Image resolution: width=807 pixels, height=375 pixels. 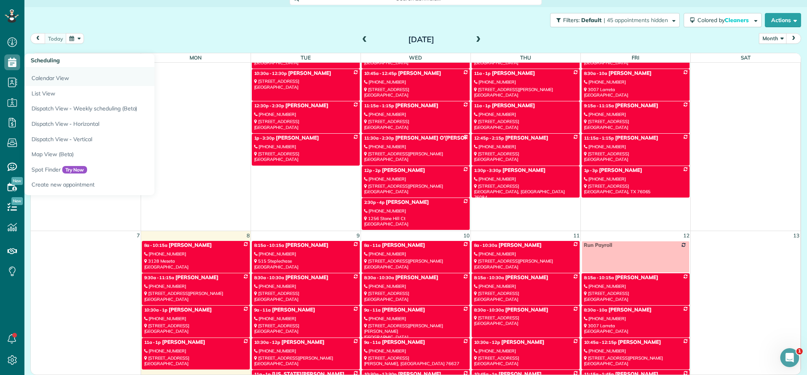 What do you see at coordinates (17, 201) in the screenshot?
I see `span: New` at bounding box center [17, 201].